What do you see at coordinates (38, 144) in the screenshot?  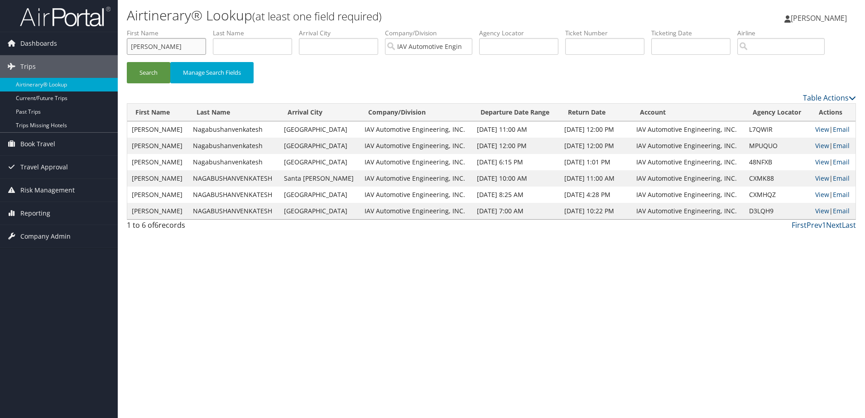 I see `span: Book Travel` at bounding box center [38, 144].